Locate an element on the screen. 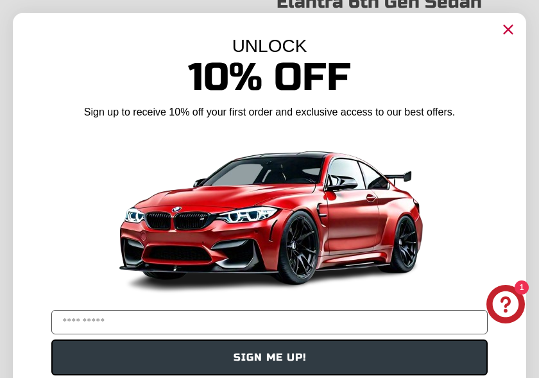 The height and width of the screenshot is (378, 539). span: UNLOCK is located at coordinates (270, 46).